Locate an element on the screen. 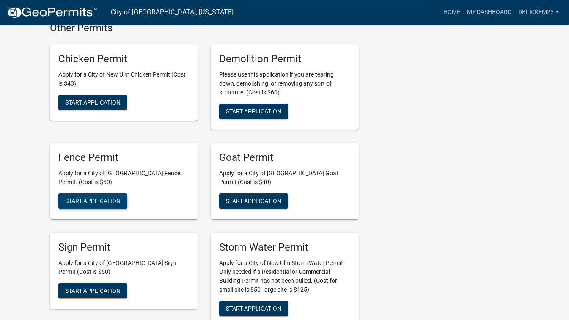 The width and height of the screenshot is (569, 320). h5: Chicken Permit is located at coordinates (124, 59).